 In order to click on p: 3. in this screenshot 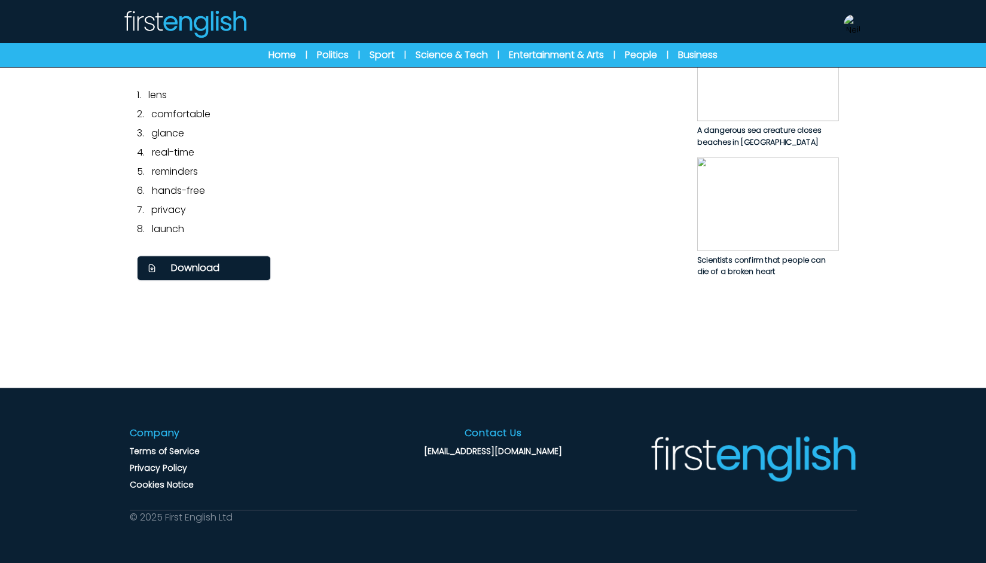, I will do `click(402, 133)`.